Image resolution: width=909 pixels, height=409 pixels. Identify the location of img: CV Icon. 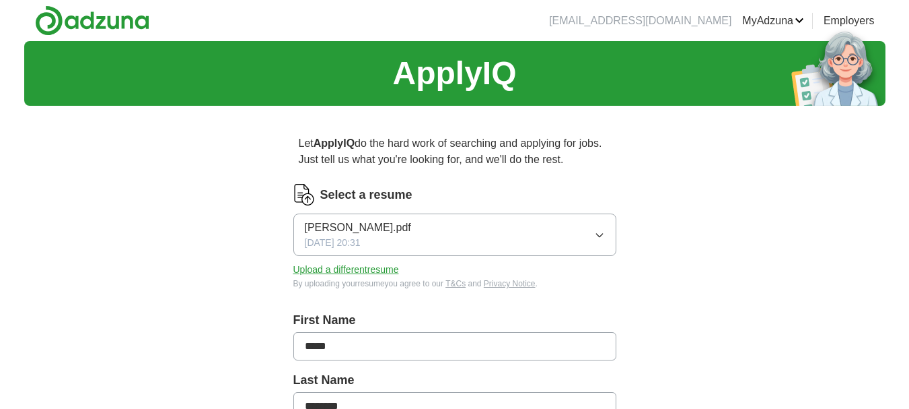
(304, 195).